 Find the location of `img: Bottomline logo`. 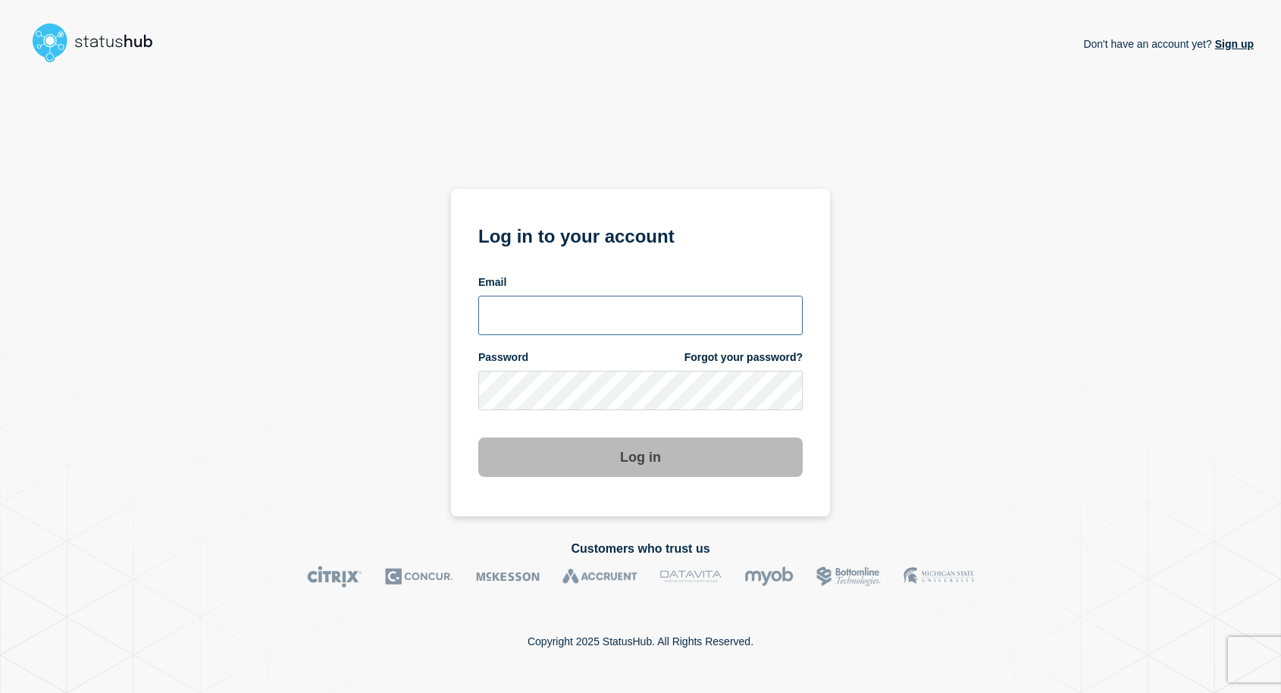

img: Bottomline logo is located at coordinates (848, 576).